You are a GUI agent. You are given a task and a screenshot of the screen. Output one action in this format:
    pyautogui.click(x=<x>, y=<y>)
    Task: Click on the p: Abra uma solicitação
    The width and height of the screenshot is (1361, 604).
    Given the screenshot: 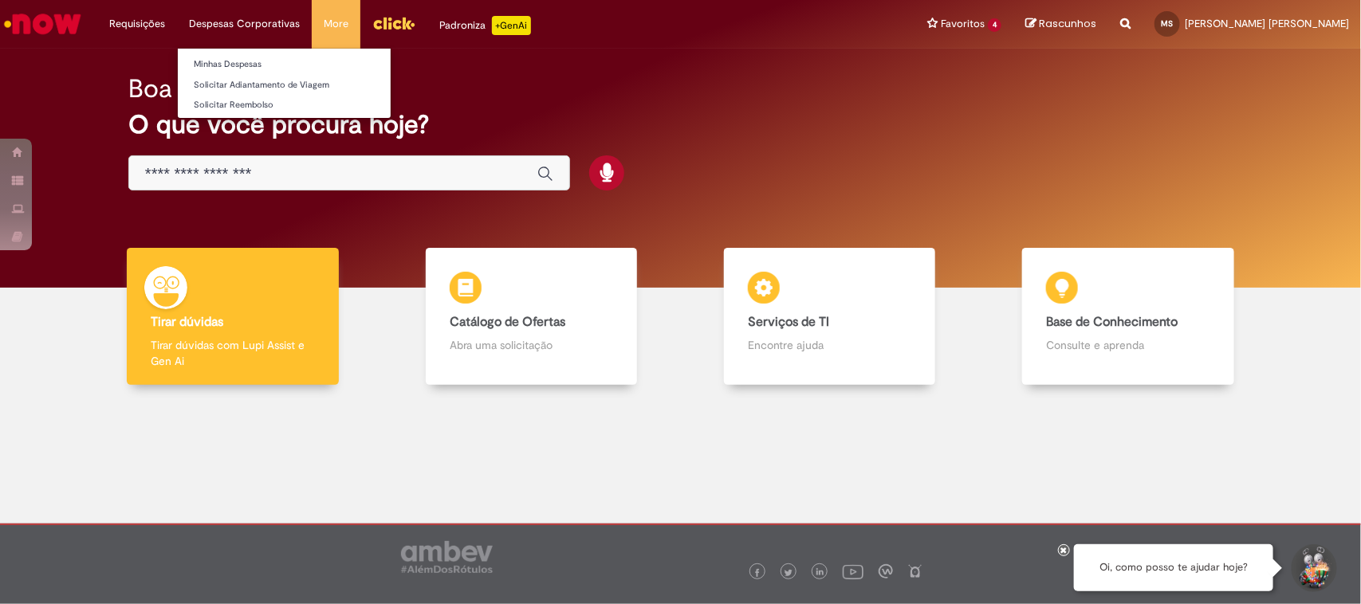 What is the action you would take?
    pyautogui.click(x=531, y=345)
    